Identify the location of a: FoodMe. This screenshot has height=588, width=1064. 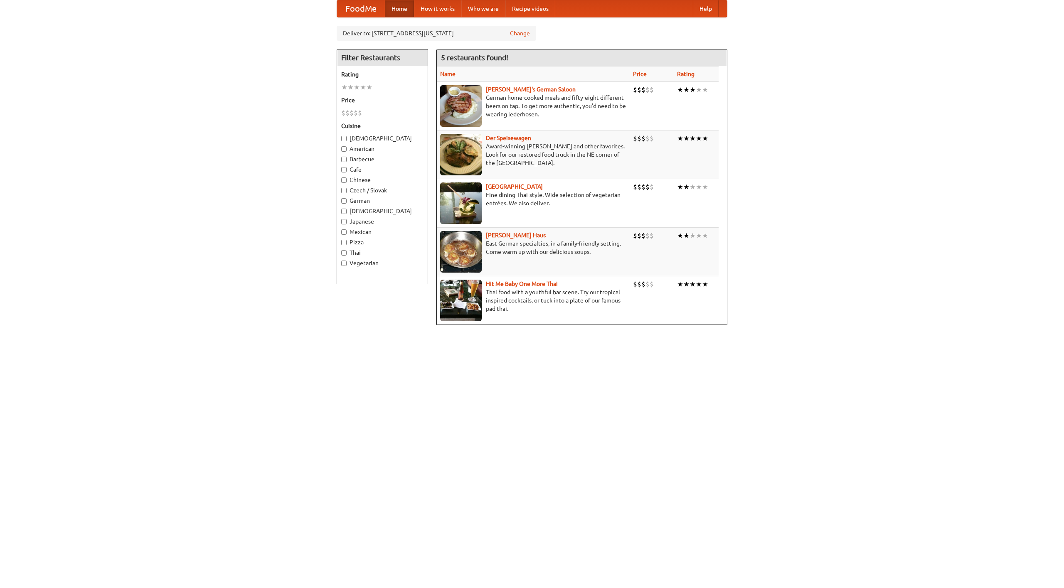
(361, 9).